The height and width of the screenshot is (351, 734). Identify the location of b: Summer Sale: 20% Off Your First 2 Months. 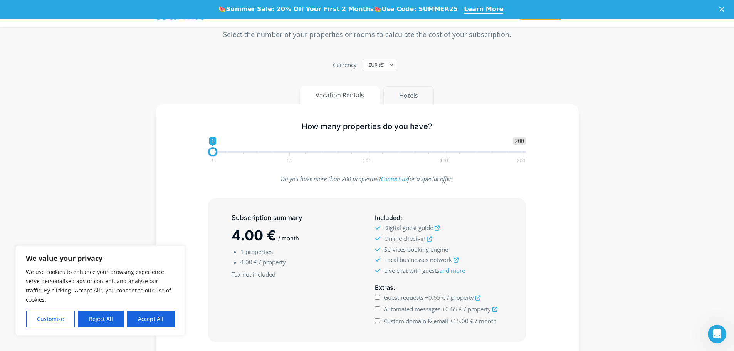
(300, 9).